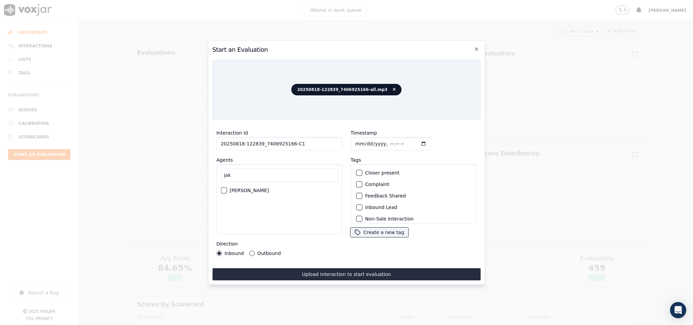  Describe the element at coordinates (379, 232) in the screenshot. I see `button: Create a new tag` at that location.